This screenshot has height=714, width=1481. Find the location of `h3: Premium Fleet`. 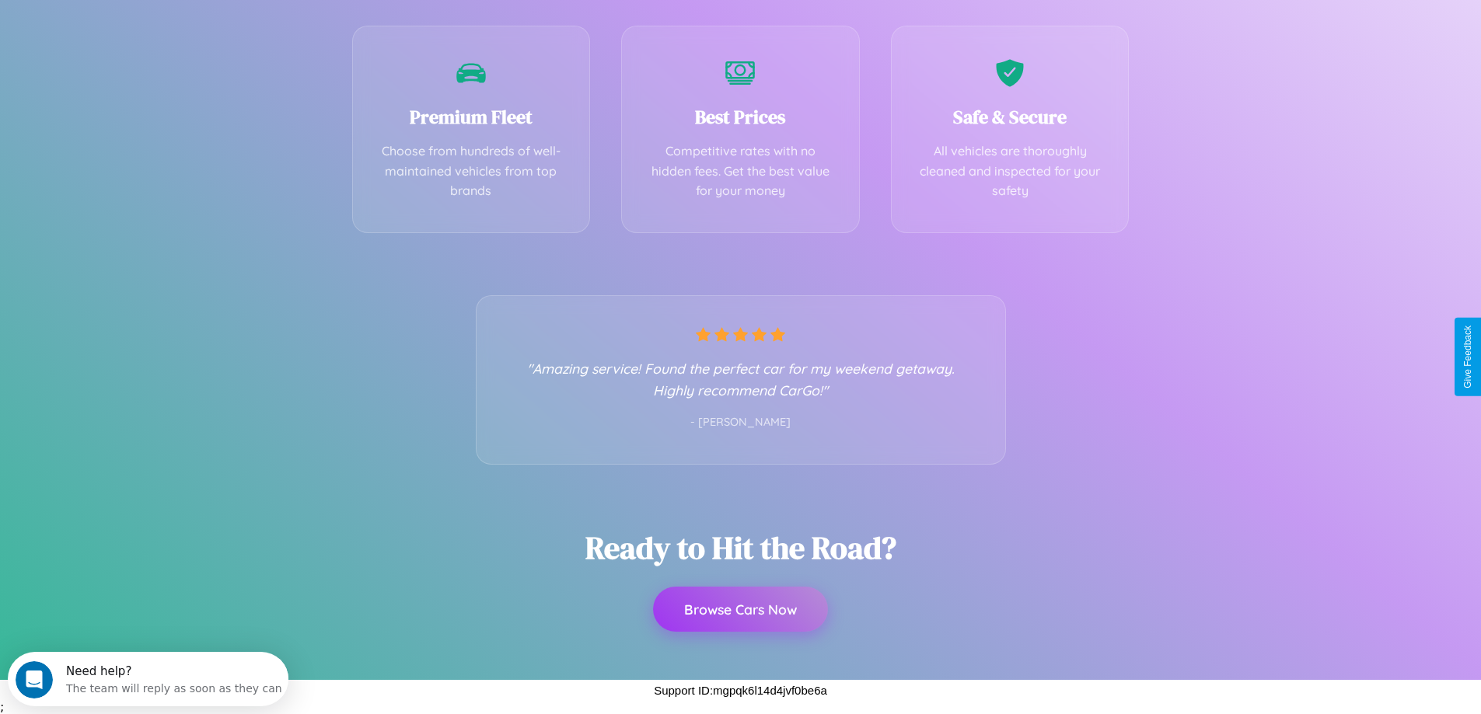

h3: Premium Fleet is located at coordinates (471, 117).